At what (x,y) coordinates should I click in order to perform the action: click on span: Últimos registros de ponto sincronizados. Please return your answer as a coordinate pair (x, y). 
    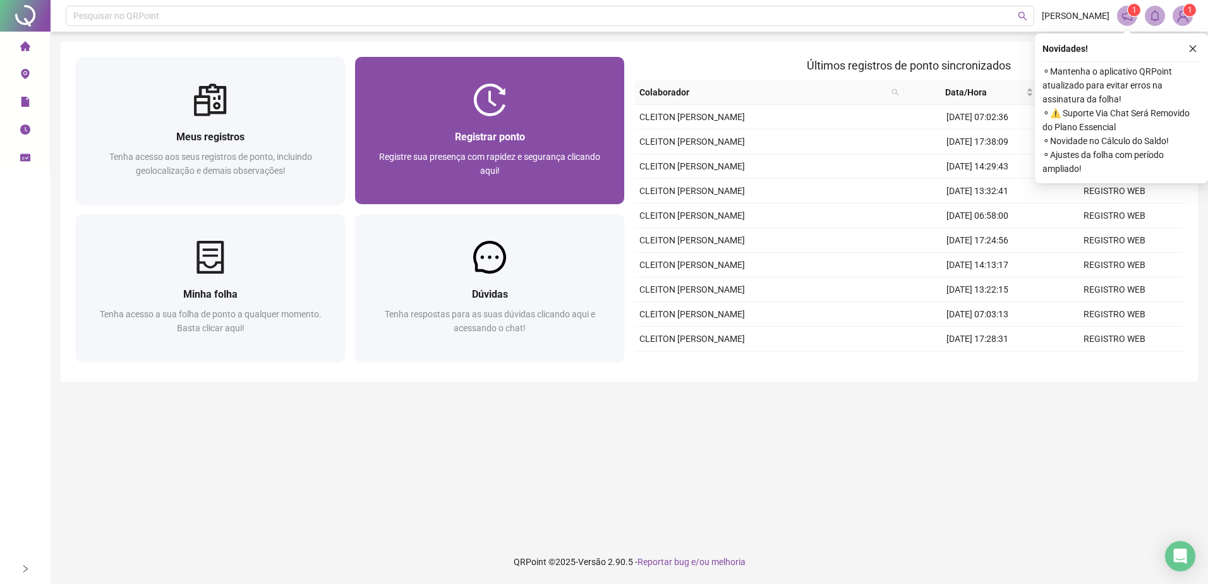
    Looking at the image, I should click on (909, 65).